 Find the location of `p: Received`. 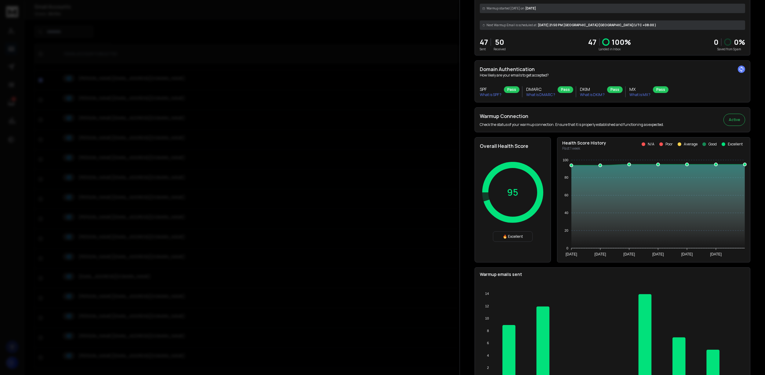

p: Received is located at coordinates (499, 49).